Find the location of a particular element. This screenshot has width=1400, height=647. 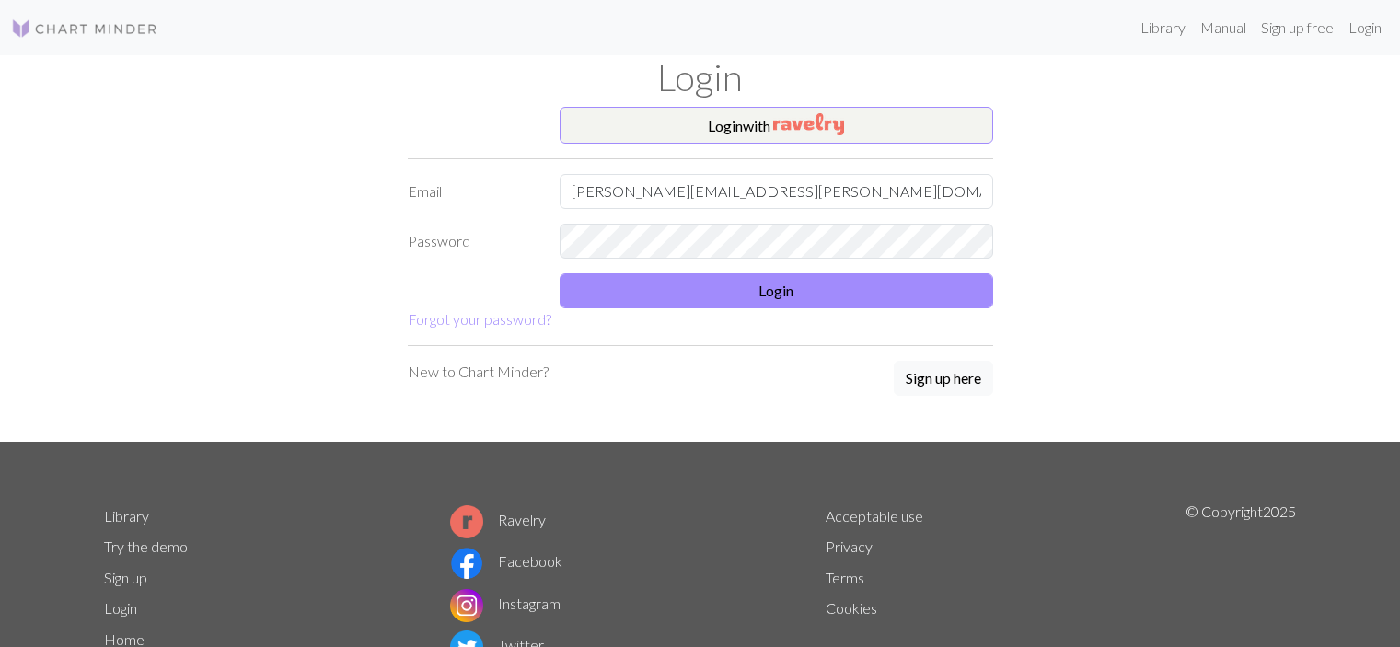

a: Sign up here is located at coordinates (943, 379).